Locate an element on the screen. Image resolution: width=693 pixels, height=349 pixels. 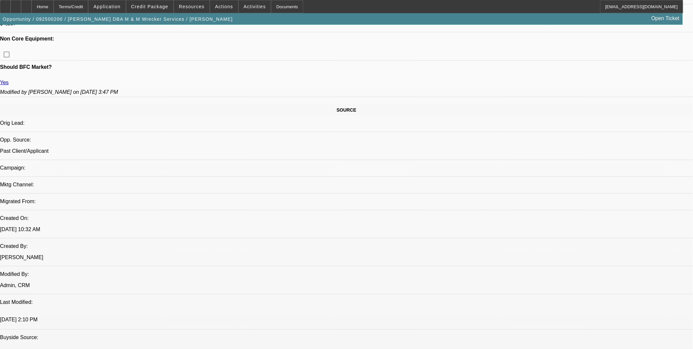
span: Resources is located at coordinates (192, 7).